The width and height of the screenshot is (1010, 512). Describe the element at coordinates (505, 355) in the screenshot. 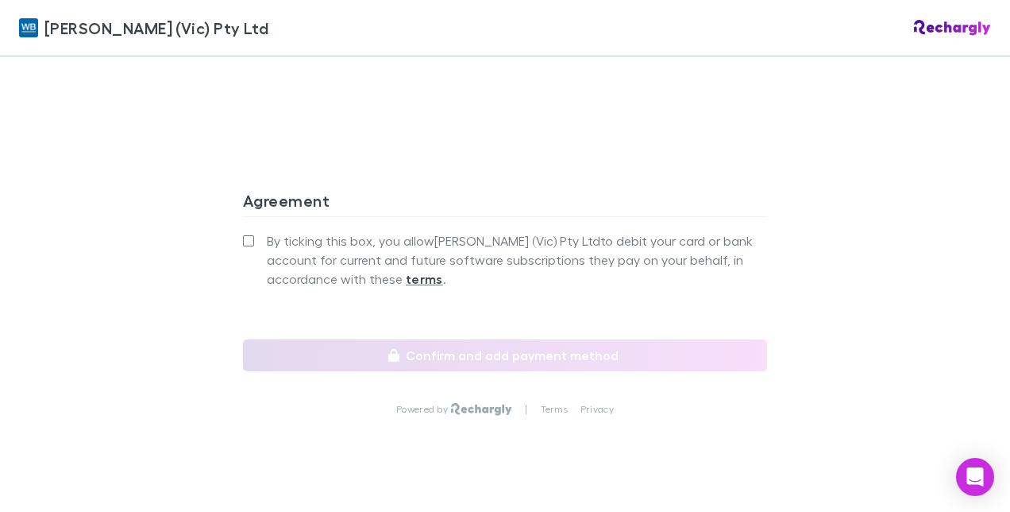

I see `button: Confirm and add payment method` at that location.